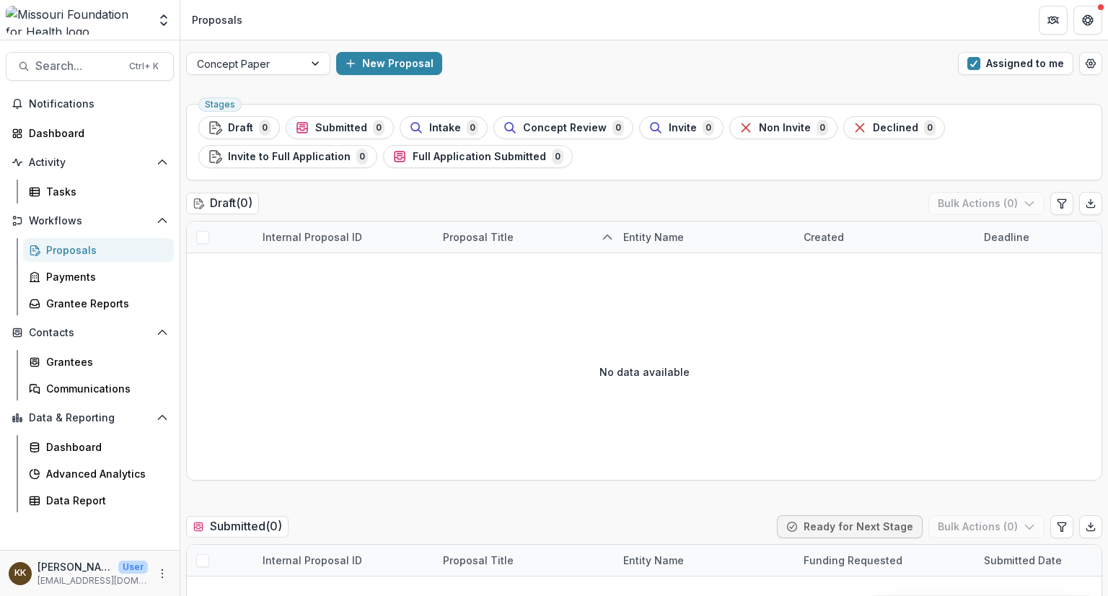 The height and width of the screenshot is (596, 1108). Describe the element at coordinates (20, 573) in the screenshot. I see `div: Katie Kaufmann` at that location.